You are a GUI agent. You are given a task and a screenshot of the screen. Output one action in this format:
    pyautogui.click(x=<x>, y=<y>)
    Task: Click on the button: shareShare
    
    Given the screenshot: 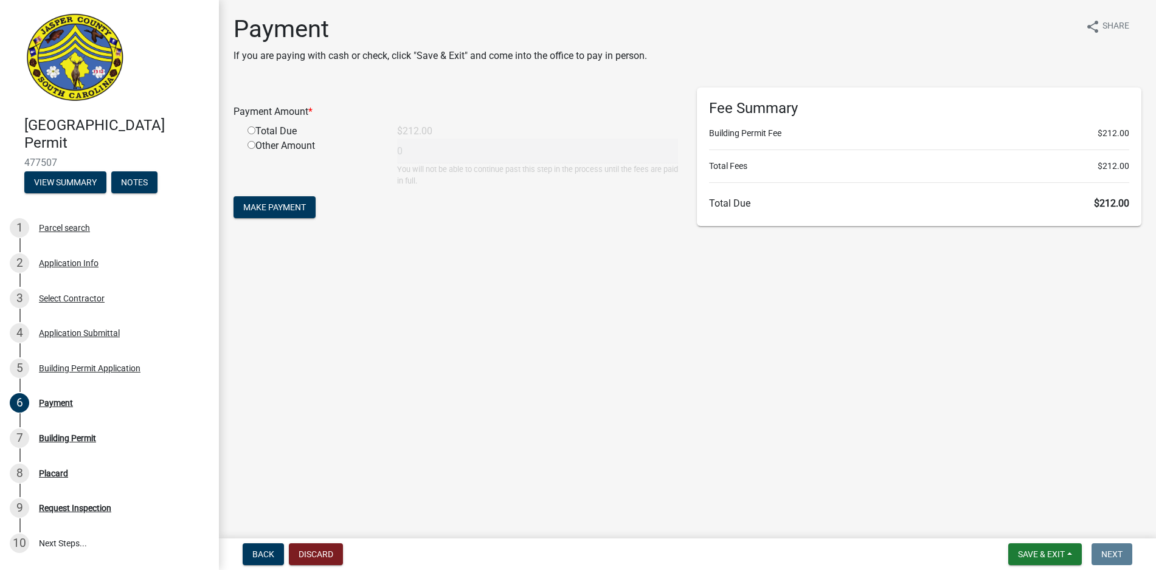 What is the action you would take?
    pyautogui.click(x=1107, y=26)
    